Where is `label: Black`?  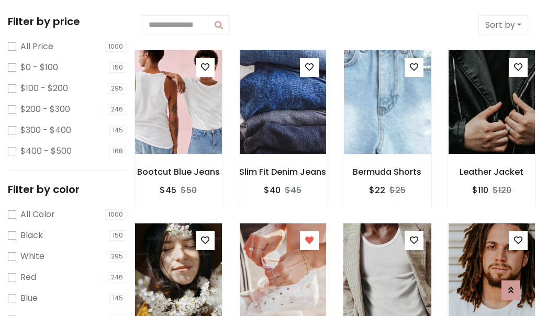 label: Black is located at coordinates (31, 235).